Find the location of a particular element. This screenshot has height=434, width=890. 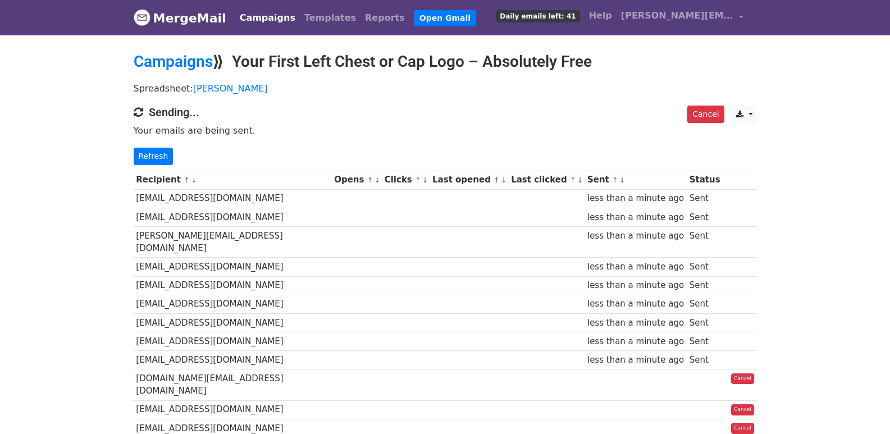

a: Help is located at coordinates (601, 16).